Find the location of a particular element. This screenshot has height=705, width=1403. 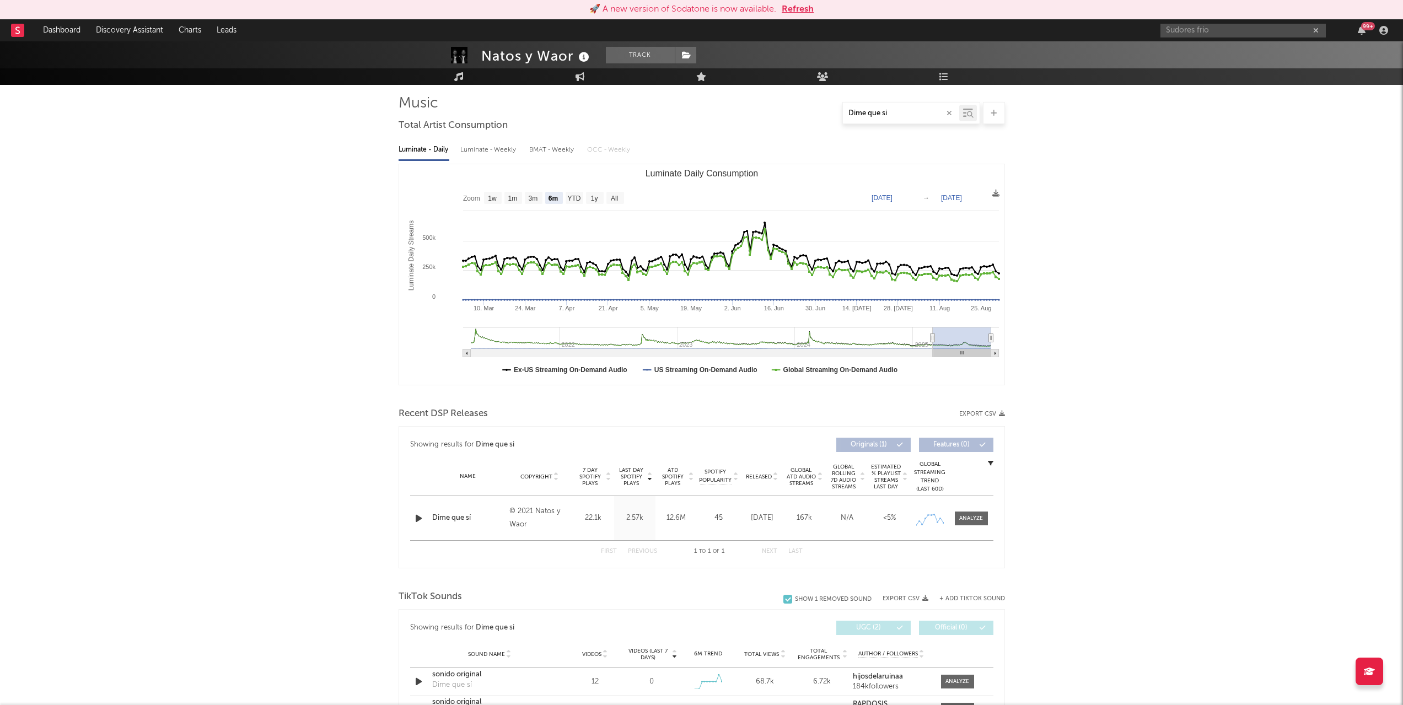

div: 12.6M is located at coordinates (676, 518).